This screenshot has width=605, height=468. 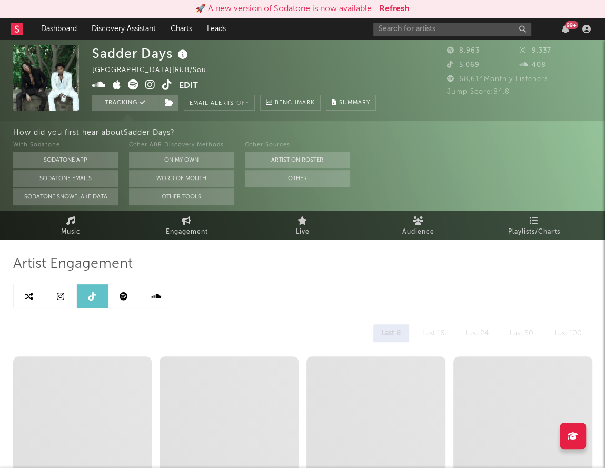 I want to click on span: Audience, so click(x=418, y=232).